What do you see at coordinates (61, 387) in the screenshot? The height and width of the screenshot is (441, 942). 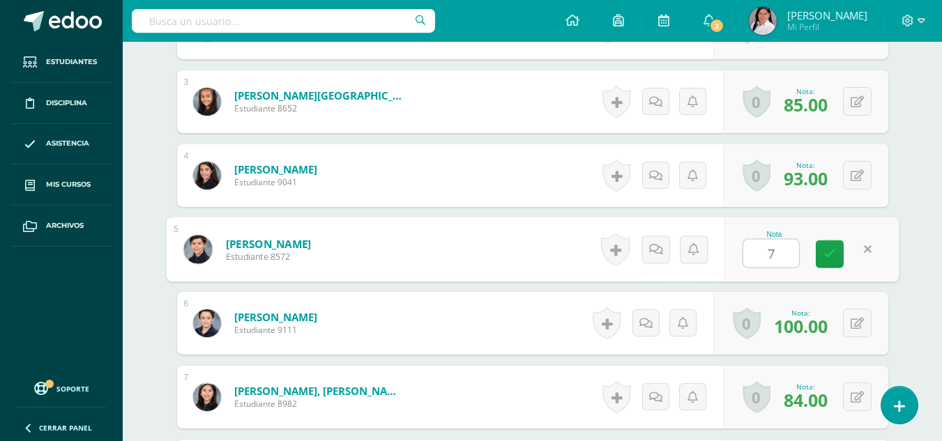 I see `a: Soporte` at bounding box center [61, 387].